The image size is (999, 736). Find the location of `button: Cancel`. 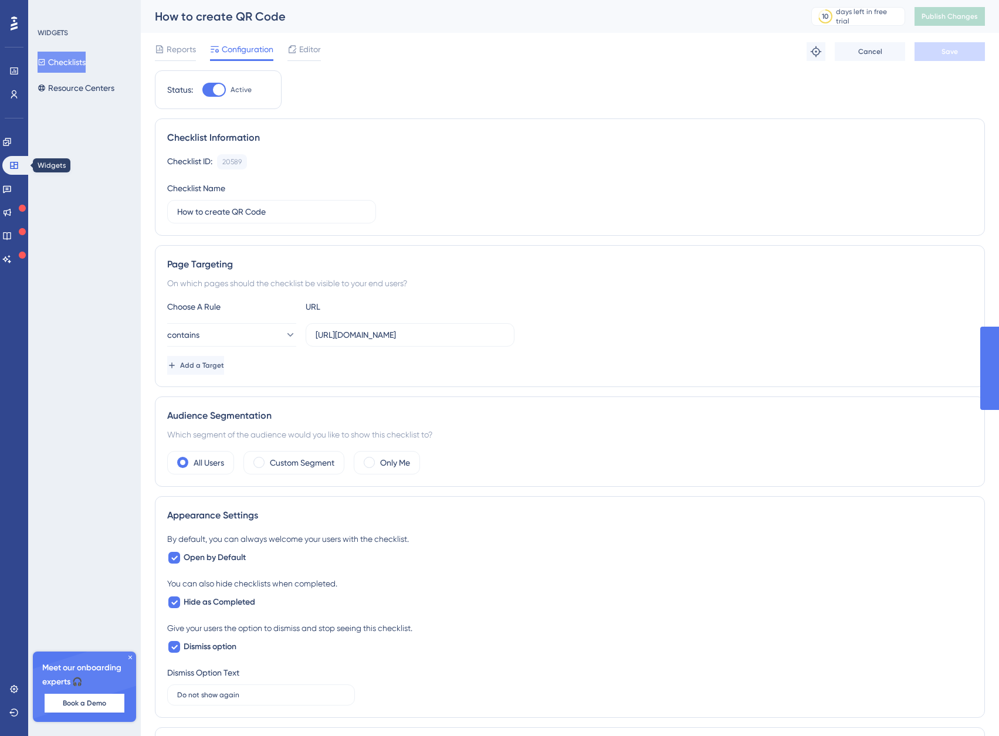

button: Cancel is located at coordinates (870, 52).